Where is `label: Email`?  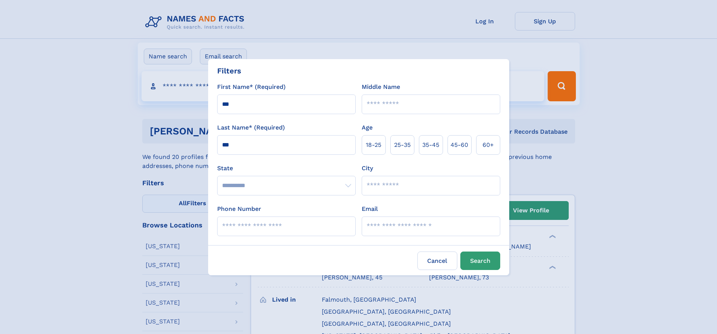 label: Email is located at coordinates (370, 209).